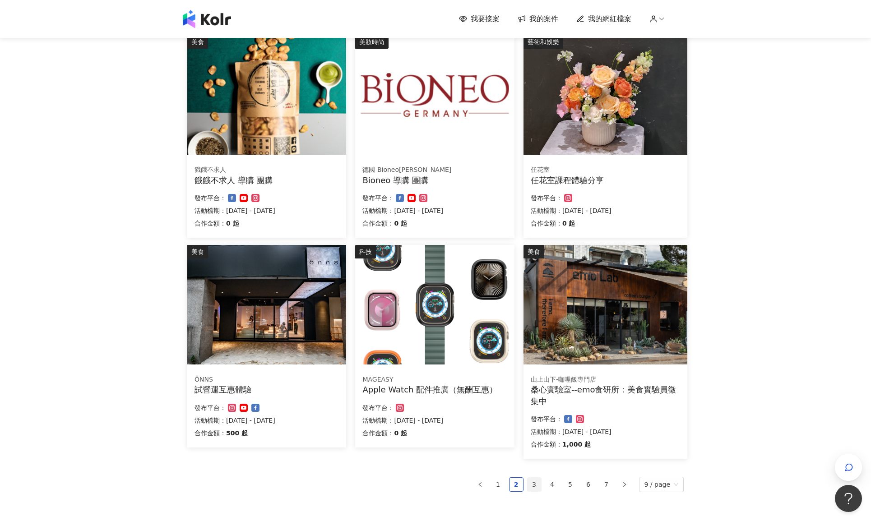 This screenshot has height=521, width=871. What do you see at coordinates (267, 390) in the screenshot?
I see `div: 試營運互惠體驗` at bounding box center [267, 390].